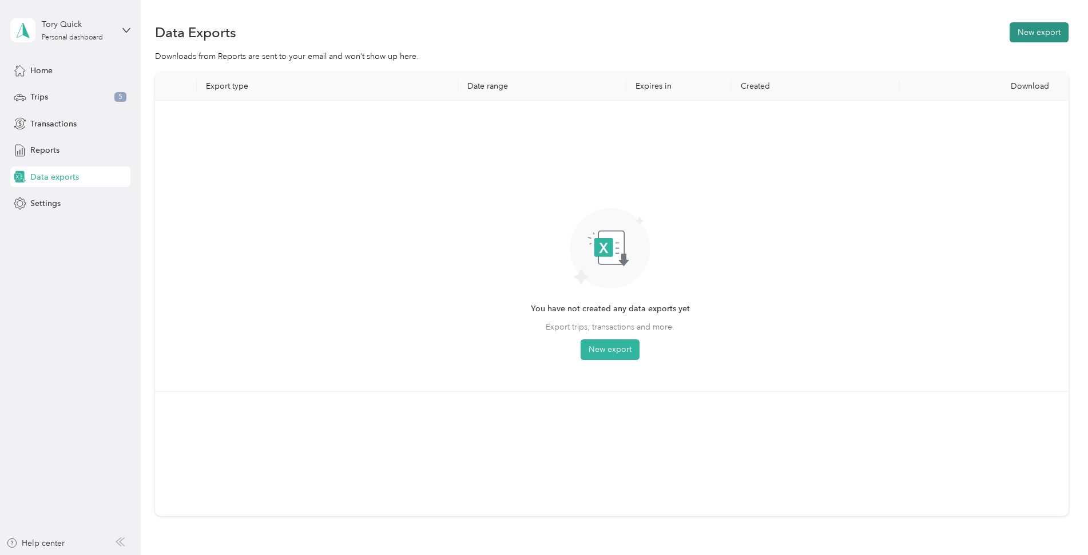 The image size is (1088, 555). I want to click on span: 5, so click(120, 97).